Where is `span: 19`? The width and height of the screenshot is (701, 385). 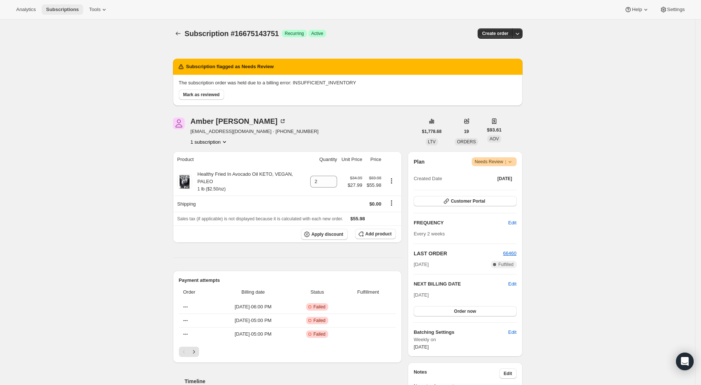
span: 19 is located at coordinates (466, 131).